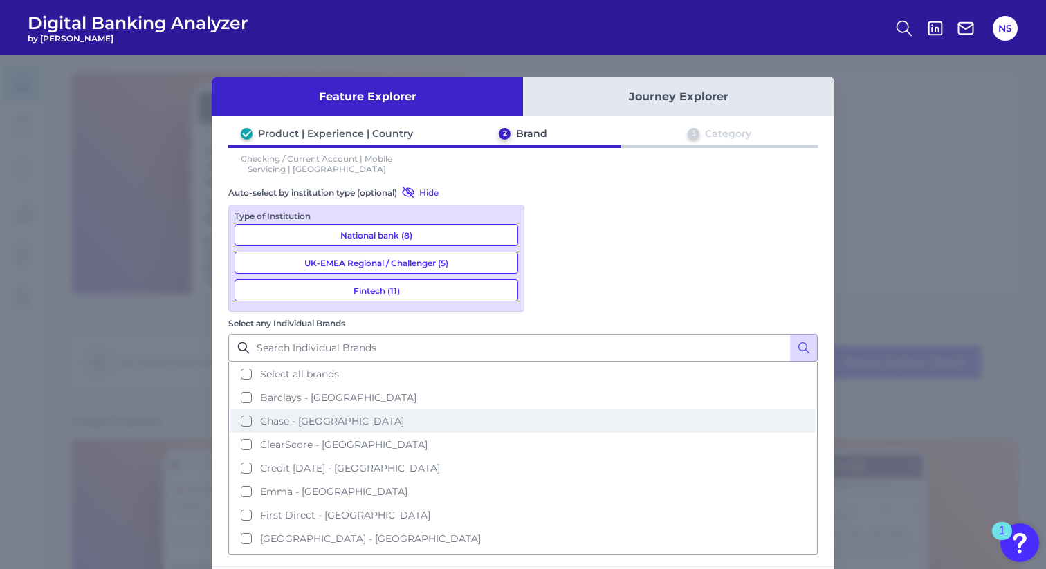 This screenshot has width=1046, height=569. Describe the element at coordinates (531, 133) in the screenshot. I see `div: Brand` at that location.